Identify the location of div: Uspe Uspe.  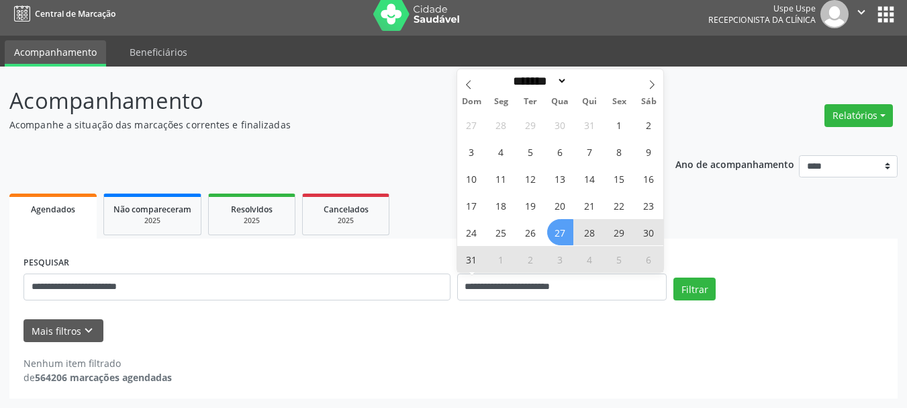
(762, 8).